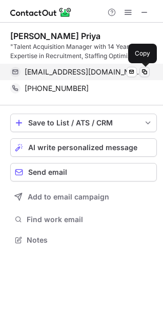 The image size is (163, 328). I want to click on span: Find work email, so click(90, 219).